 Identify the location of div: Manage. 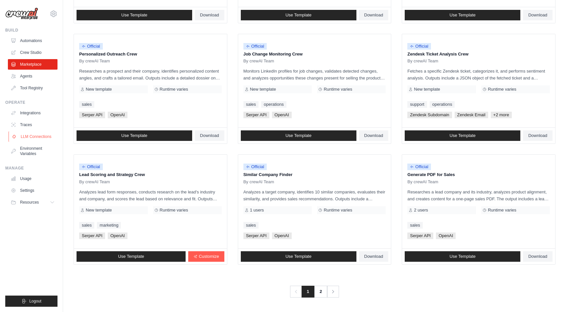
(31, 168).